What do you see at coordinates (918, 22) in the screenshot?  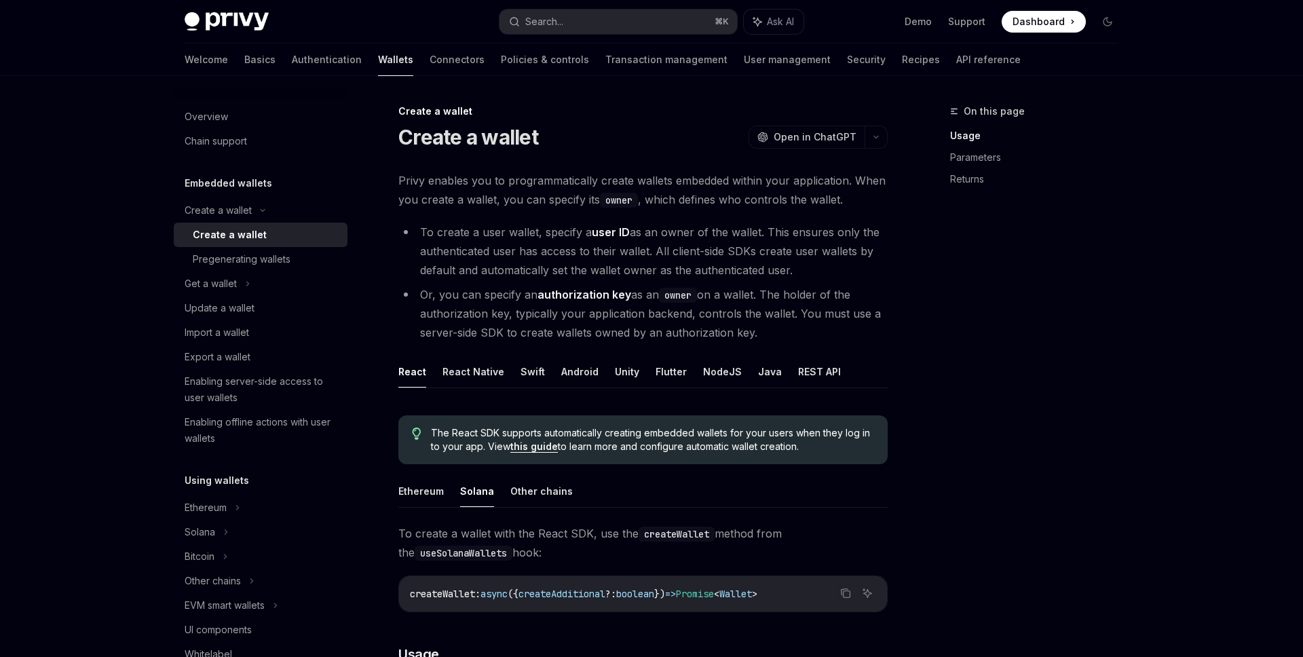 I see `a: Demo` at bounding box center [918, 22].